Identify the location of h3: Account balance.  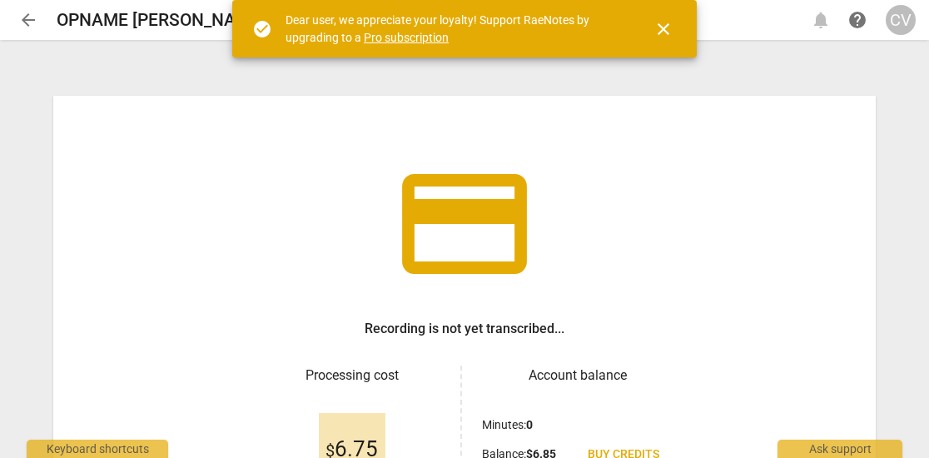
(577, 375).